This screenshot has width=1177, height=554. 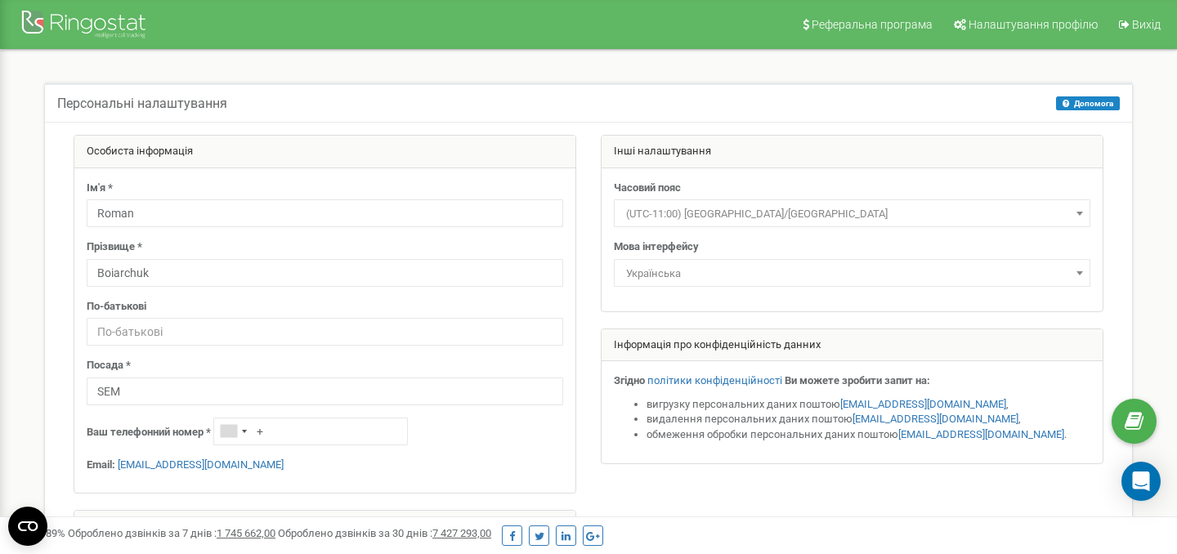 I want to click on label: По-батькові, so click(x=116, y=307).